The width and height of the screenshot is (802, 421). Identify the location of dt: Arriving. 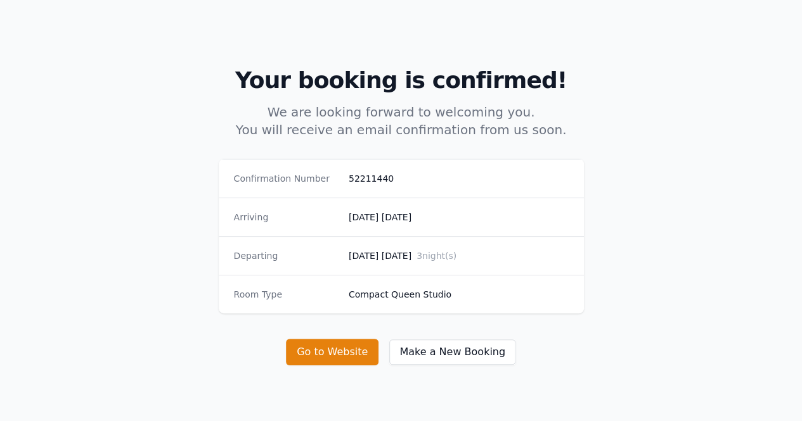
(286, 217).